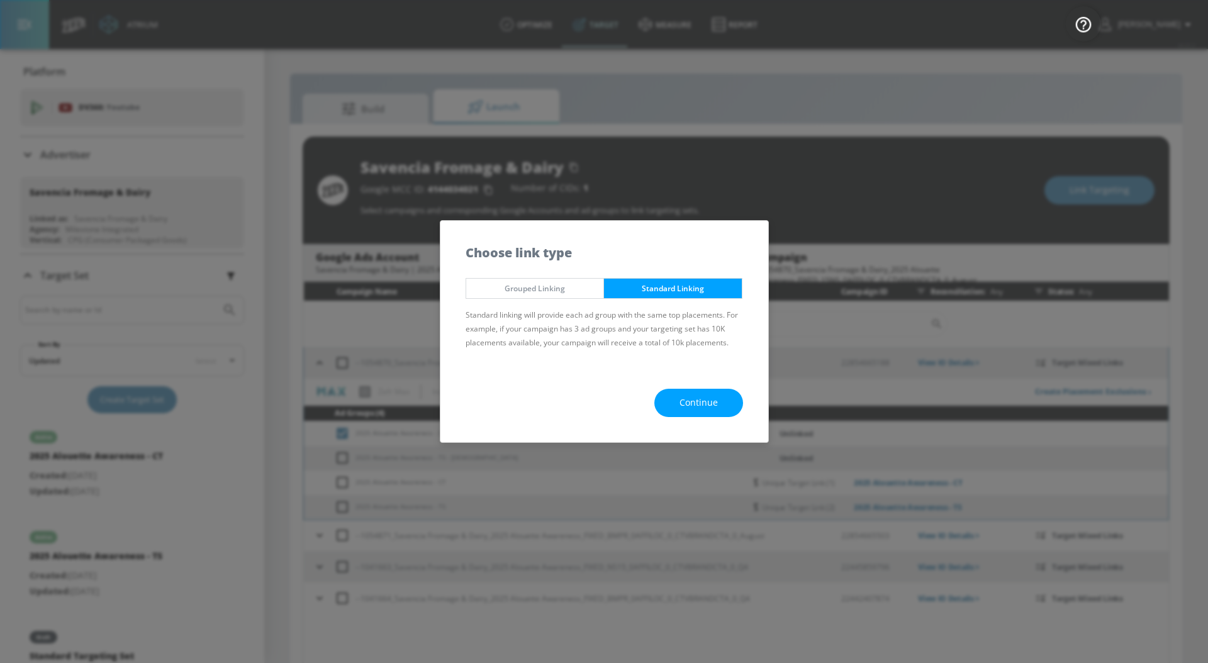 The image size is (1208, 663). I want to click on button: Open Resource Center, so click(1084, 24).